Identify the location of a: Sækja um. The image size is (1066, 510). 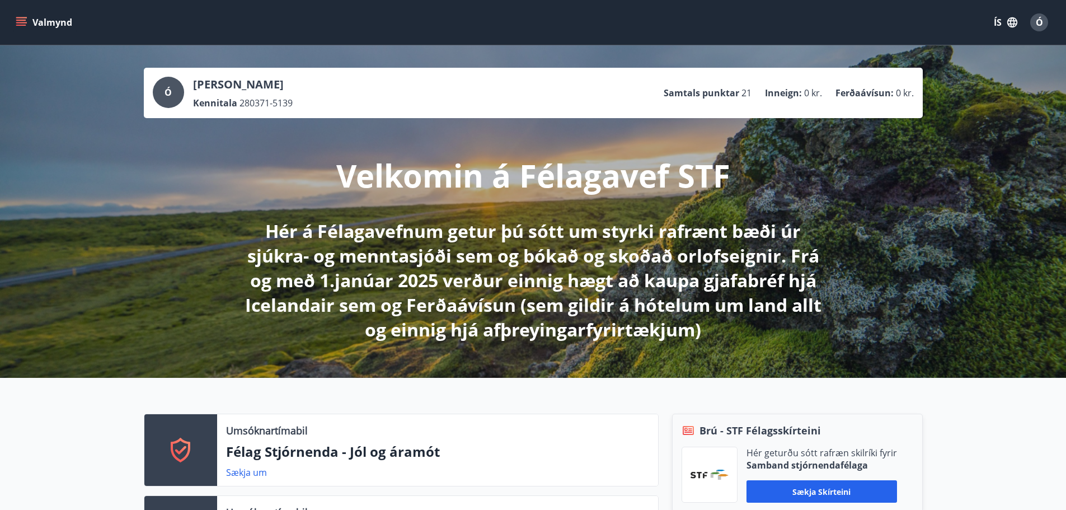
(246, 472).